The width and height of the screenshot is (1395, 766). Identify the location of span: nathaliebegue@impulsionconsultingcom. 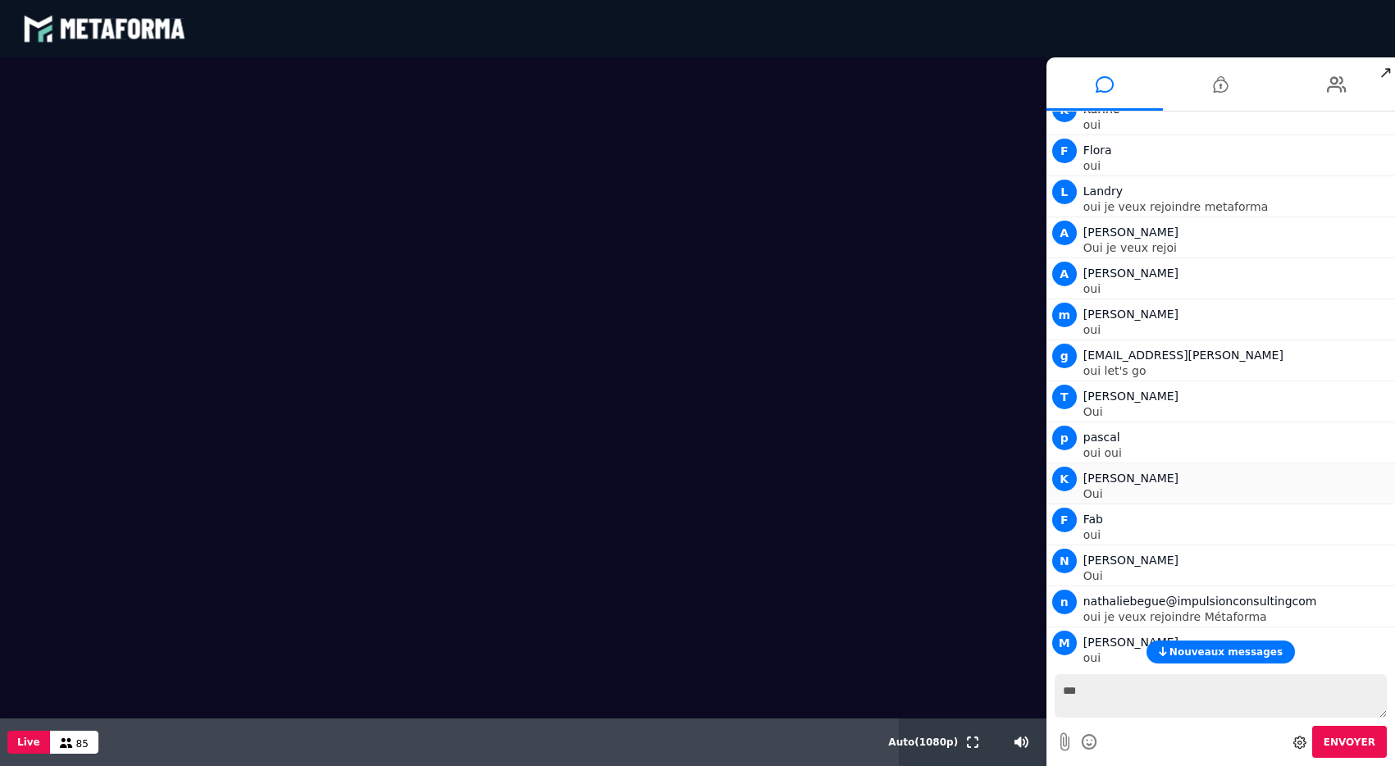
(1200, 601).